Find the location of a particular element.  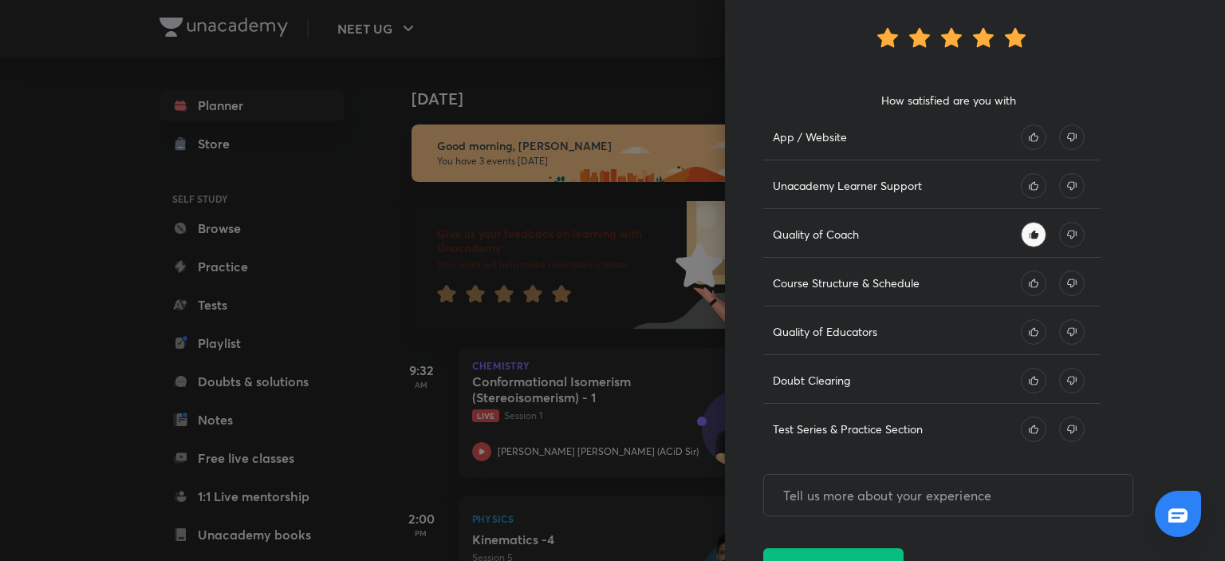

p: Quality of Coach is located at coordinates (816, 234).